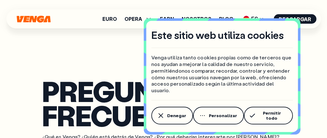  What do you see at coordinates (34, 19) in the screenshot?
I see `svg: Inicio` at bounding box center [34, 19].